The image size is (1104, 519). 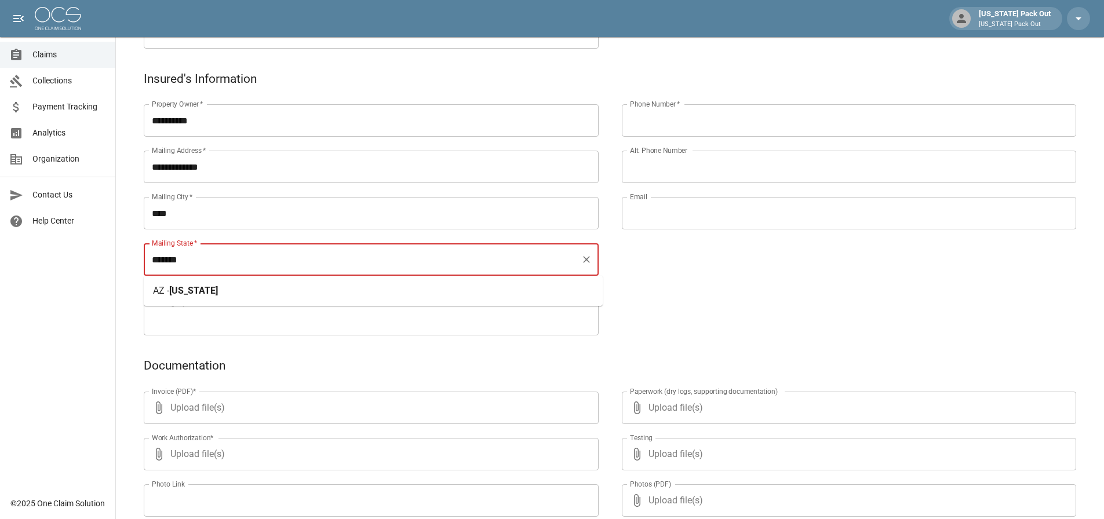 What do you see at coordinates (172, 197) in the screenshot?
I see `label: Mailing City` at bounding box center [172, 197].